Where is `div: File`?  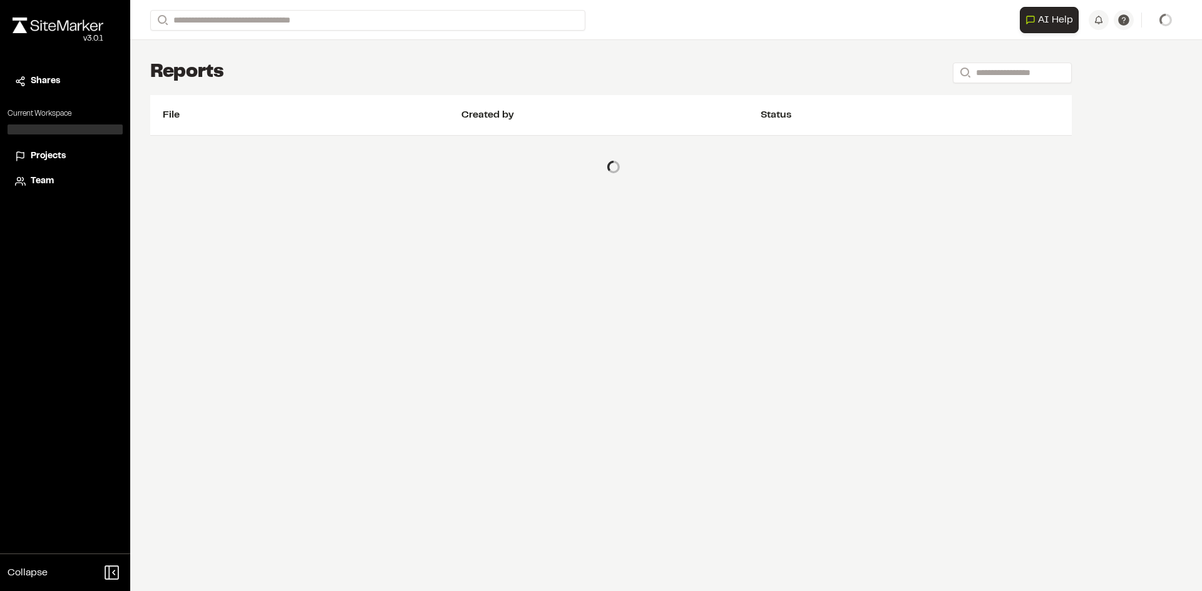
div: File is located at coordinates (312, 115).